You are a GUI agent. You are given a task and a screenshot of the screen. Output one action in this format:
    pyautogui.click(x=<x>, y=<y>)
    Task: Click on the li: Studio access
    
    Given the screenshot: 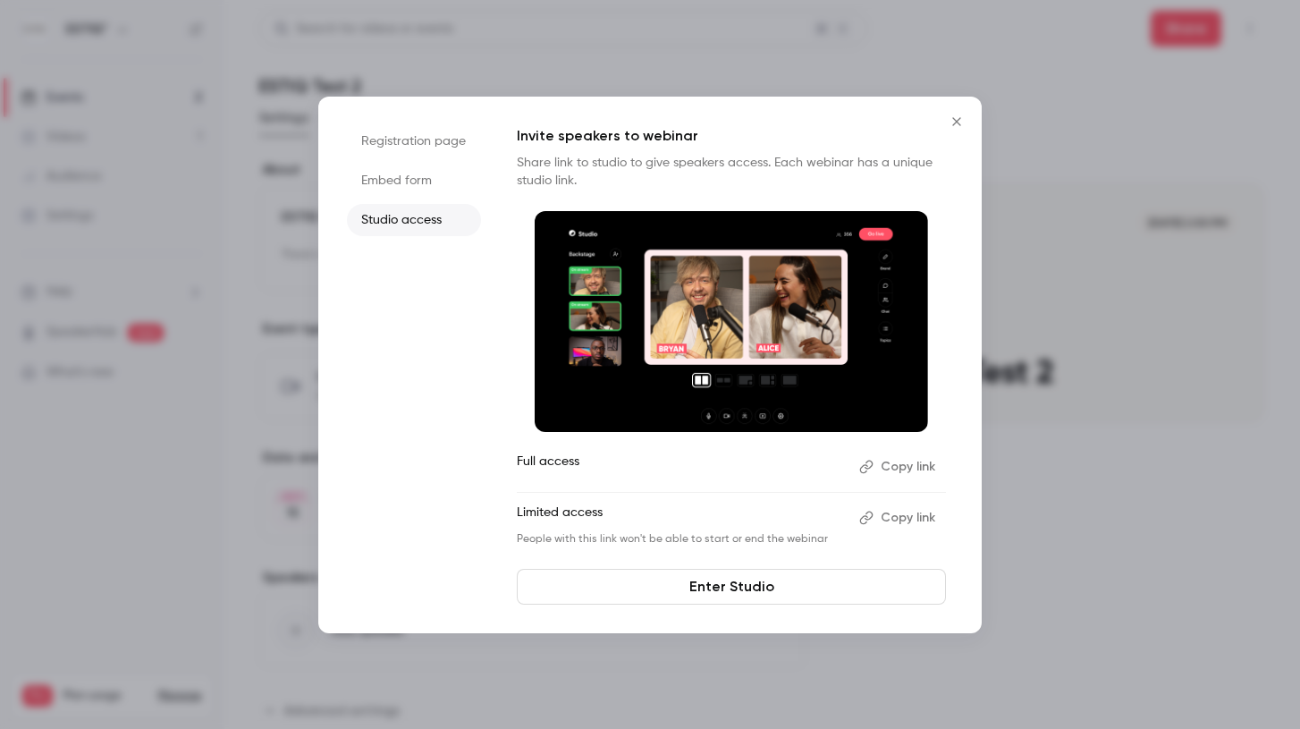 What is the action you would take?
    pyautogui.click(x=414, y=220)
    